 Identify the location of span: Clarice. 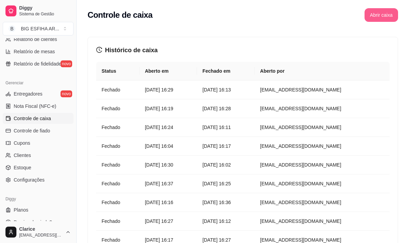
(41, 230).